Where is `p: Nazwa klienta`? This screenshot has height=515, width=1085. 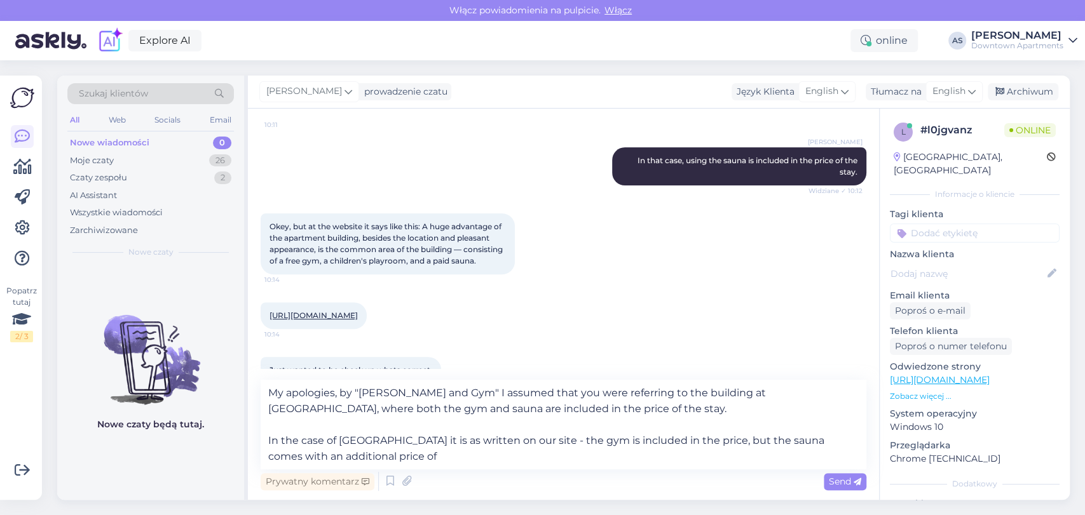
p: Nazwa klienta is located at coordinates (974, 254).